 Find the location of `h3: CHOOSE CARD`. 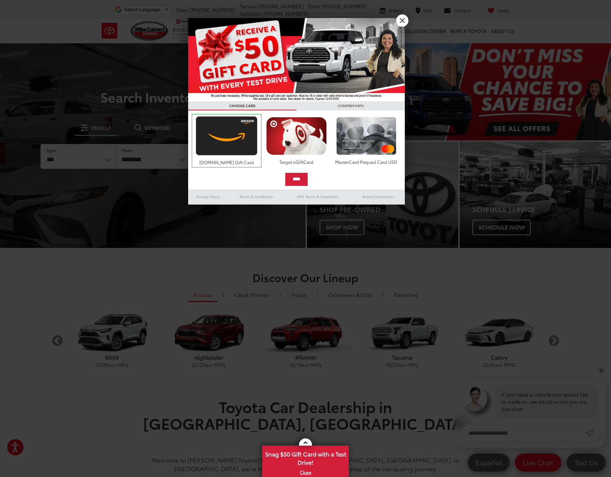

h3: CHOOSE CARD is located at coordinates (242, 106).